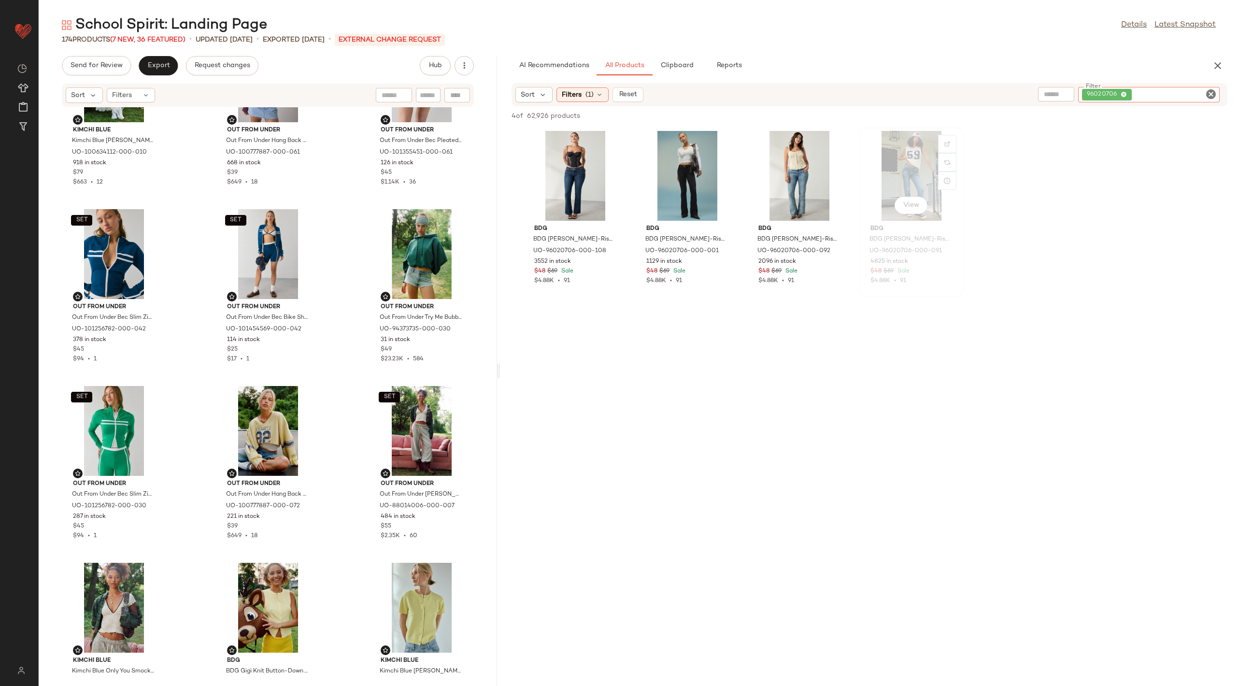  Describe the element at coordinates (554, 116) in the screenshot. I see `span: 62,926 products` at that location.